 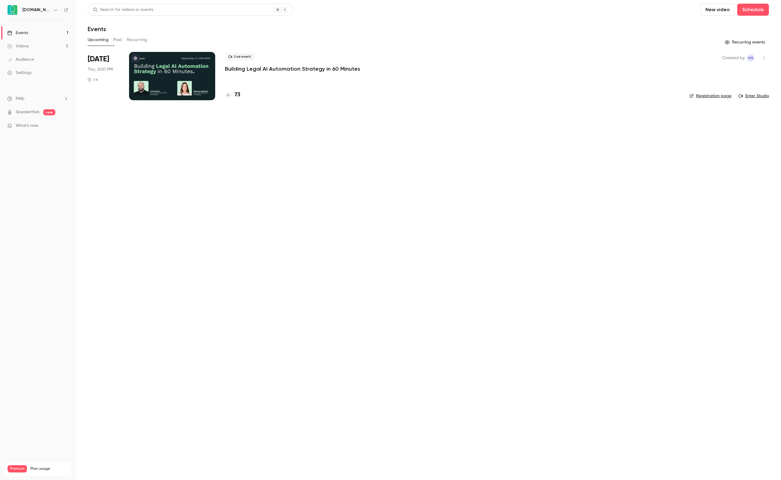 I want to click on p: Building Legal AI Automation Strategy in 60 Minutes, so click(x=293, y=69).